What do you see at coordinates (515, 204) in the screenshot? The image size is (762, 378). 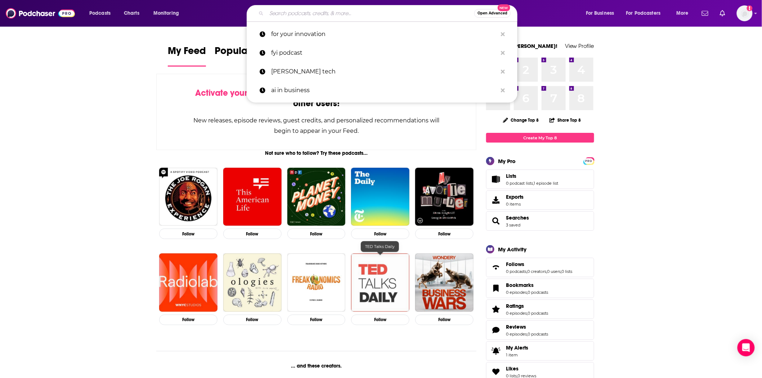 I see `span: 0 items` at bounding box center [515, 204].